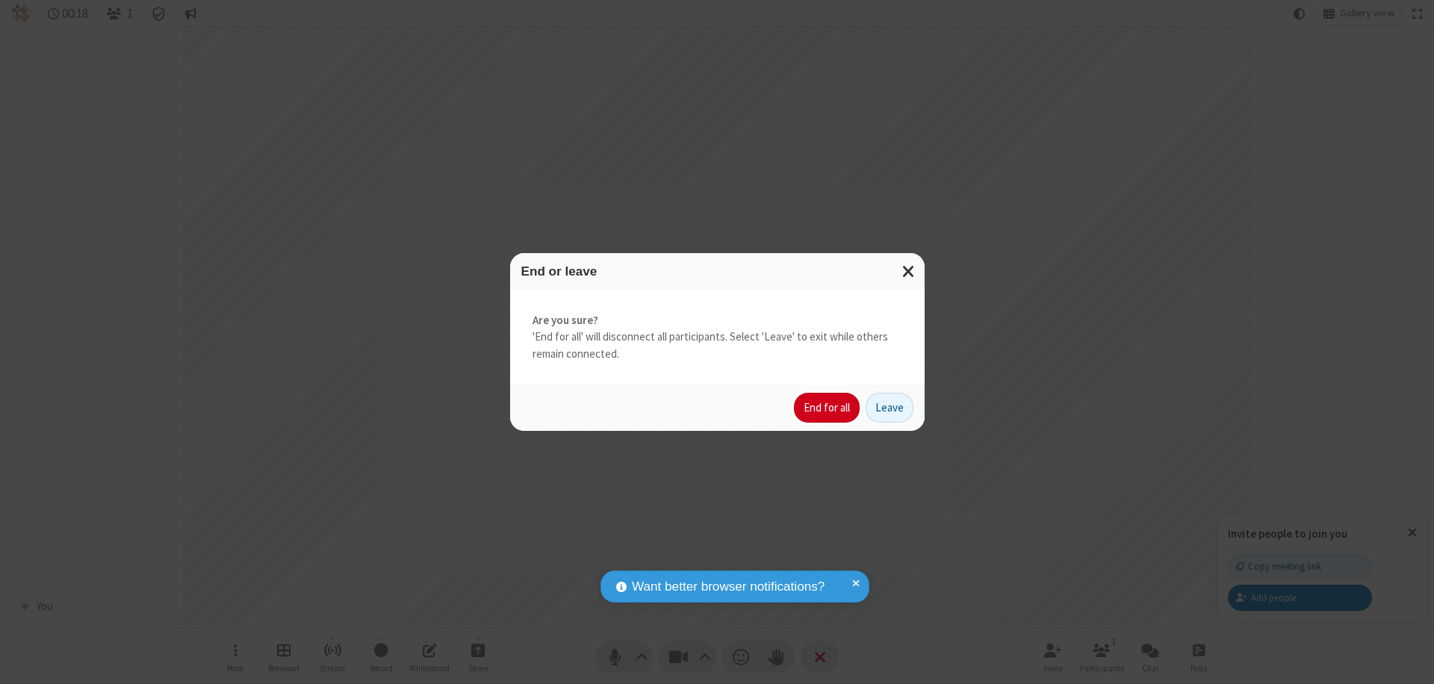 The height and width of the screenshot is (684, 1434). Describe the element at coordinates (890, 408) in the screenshot. I see `button: Leave` at that location.